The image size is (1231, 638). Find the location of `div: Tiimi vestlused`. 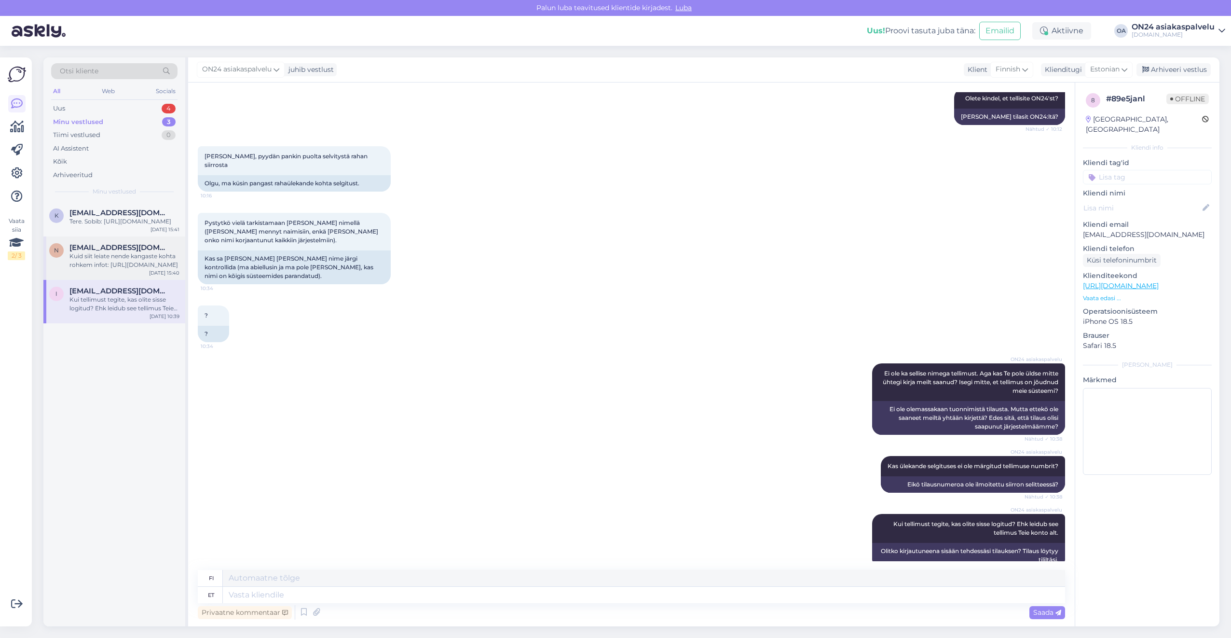

div: Tiimi vestlused is located at coordinates (77, 135).